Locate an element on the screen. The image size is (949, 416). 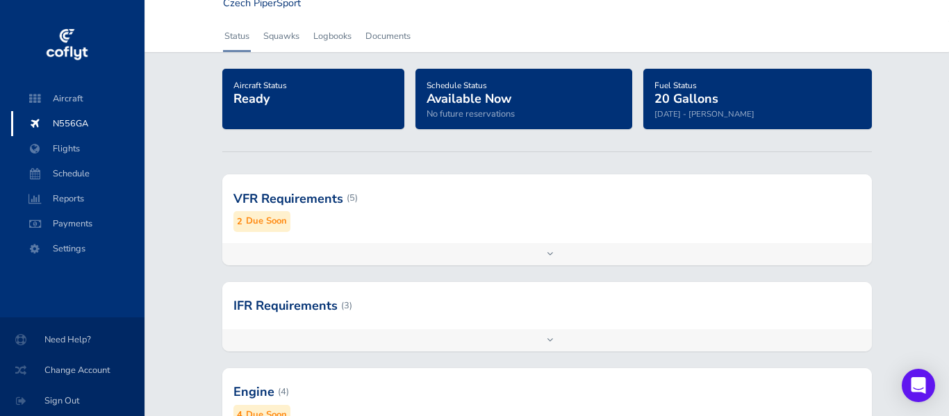
span: Aircraft Status is located at coordinates (260, 85).